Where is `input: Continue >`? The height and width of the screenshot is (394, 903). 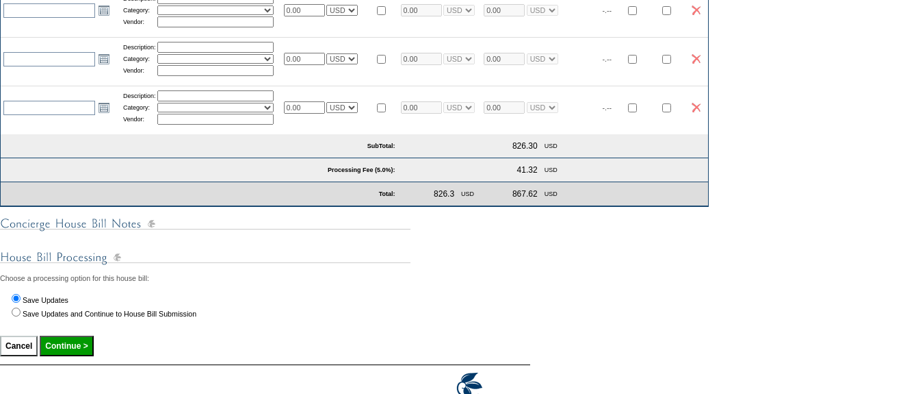
input: Continue > is located at coordinates (66, 346).